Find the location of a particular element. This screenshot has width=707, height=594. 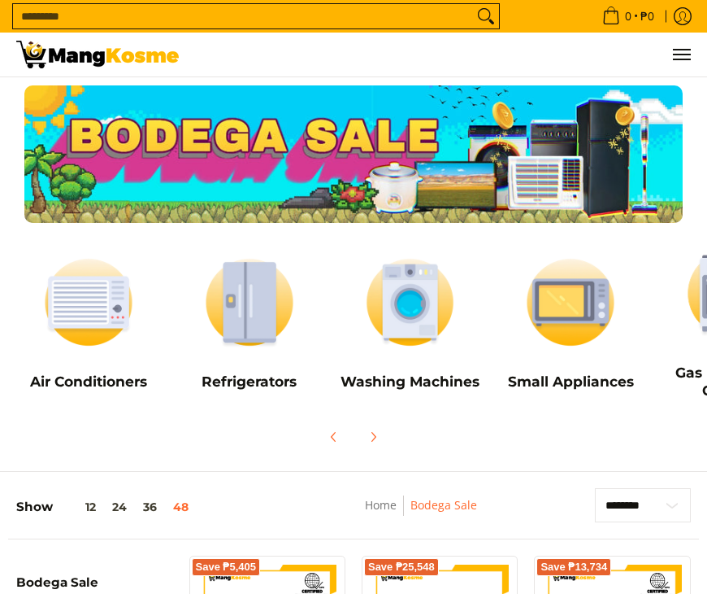

span: Save ₱5,405 is located at coordinates (226, 567).